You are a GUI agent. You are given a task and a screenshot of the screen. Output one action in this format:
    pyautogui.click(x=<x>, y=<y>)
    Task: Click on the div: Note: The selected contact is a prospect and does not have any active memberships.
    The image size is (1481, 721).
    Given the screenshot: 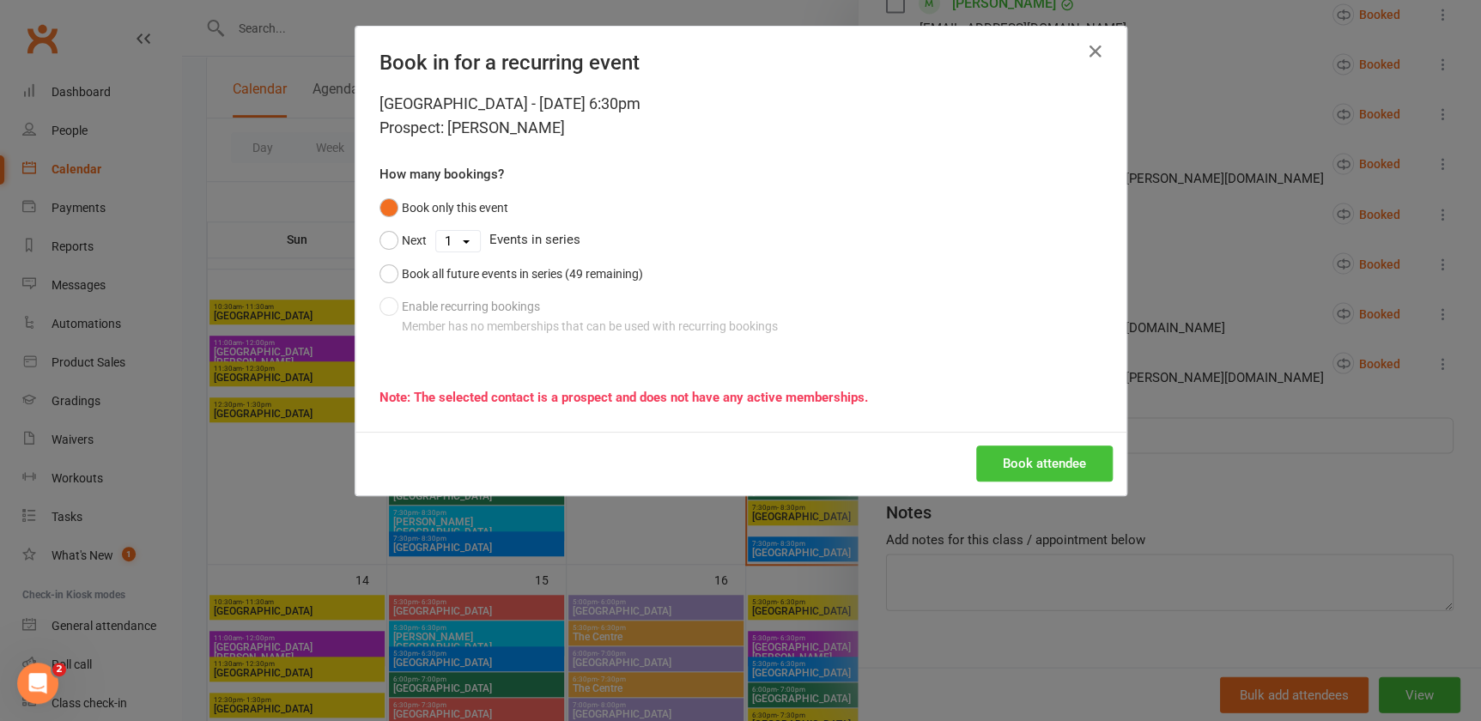 What is the action you would take?
    pyautogui.click(x=741, y=397)
    